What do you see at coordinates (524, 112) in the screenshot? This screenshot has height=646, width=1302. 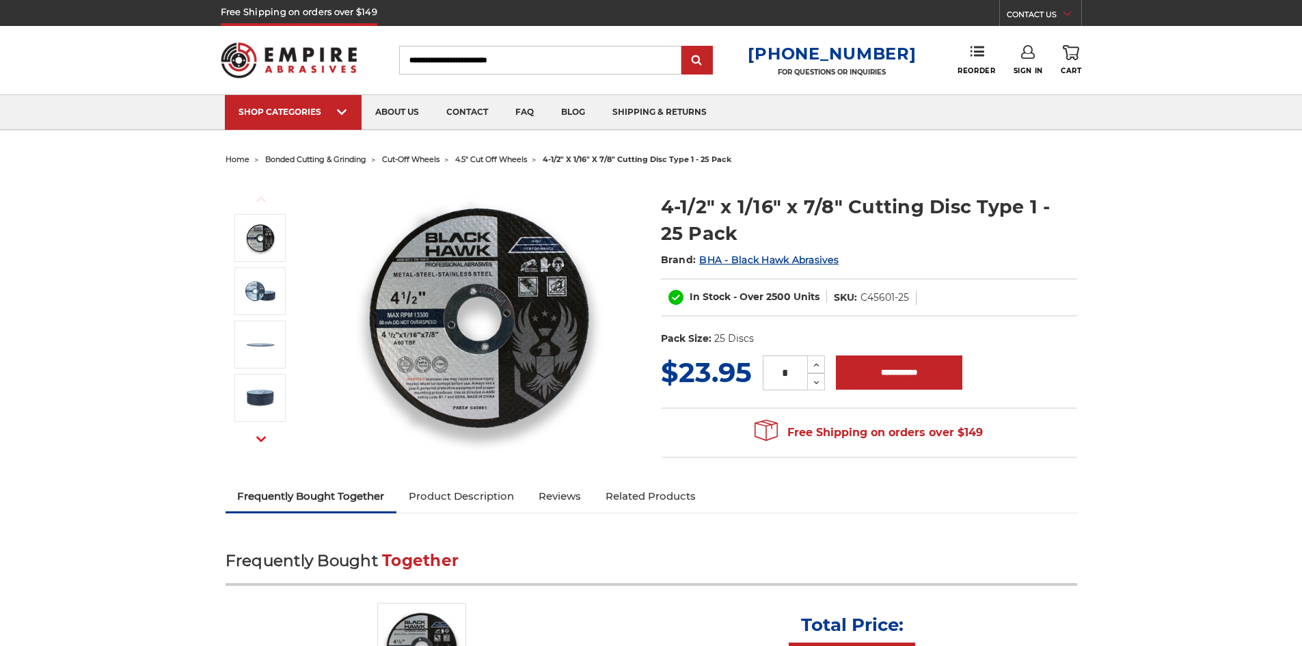 I see `a: faq` at bounding box center [524, 112].